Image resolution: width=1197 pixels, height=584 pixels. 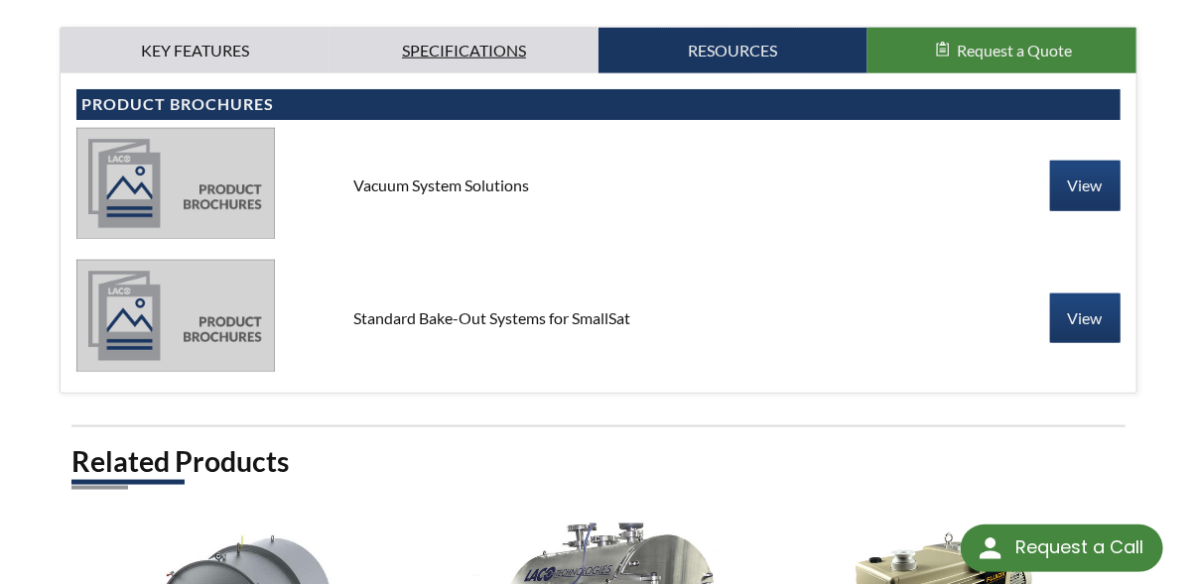 I want to click on h4: Product Brochures, so click(x=597, y=104).